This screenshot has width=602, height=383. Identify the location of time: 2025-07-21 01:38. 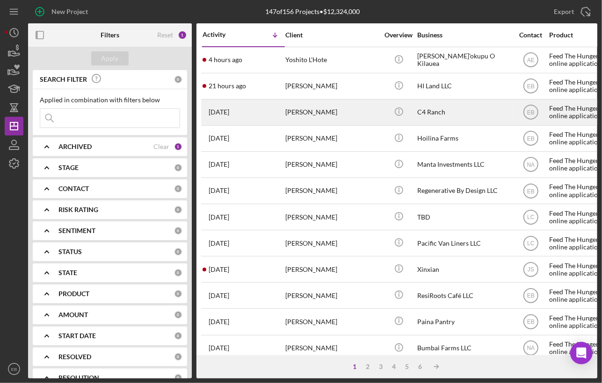
(219, 296).